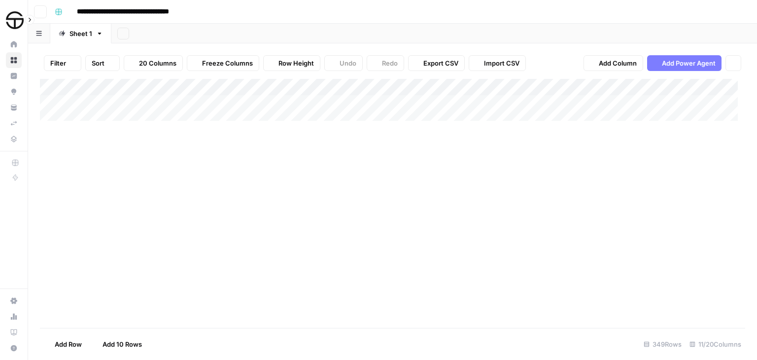 The image size is (757, 360). Describe the element at coordinates (613, 63) in the screenshot. I see `button: Add Column` at that location.